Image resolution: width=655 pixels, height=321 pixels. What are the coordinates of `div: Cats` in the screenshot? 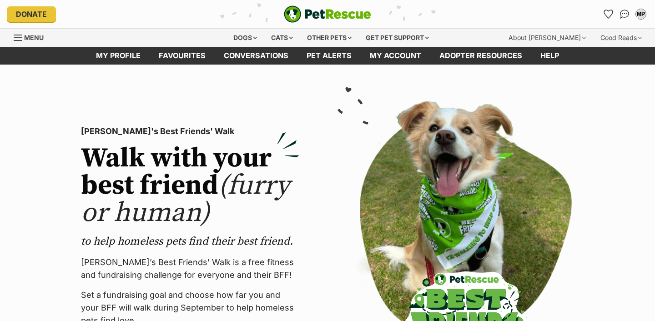 It's located at (282, 38).